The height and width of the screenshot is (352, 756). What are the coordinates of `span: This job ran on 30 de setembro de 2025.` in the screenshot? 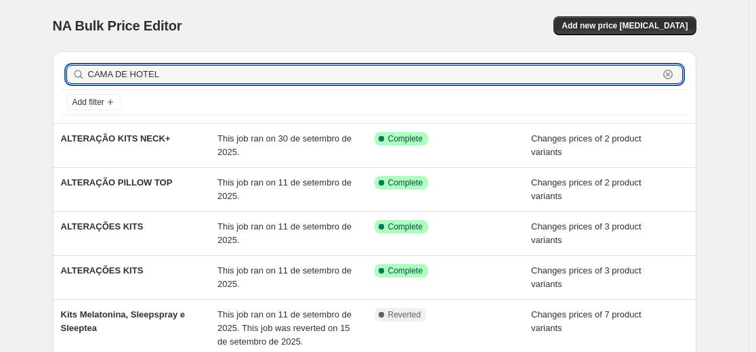 It's located at (285, 145).